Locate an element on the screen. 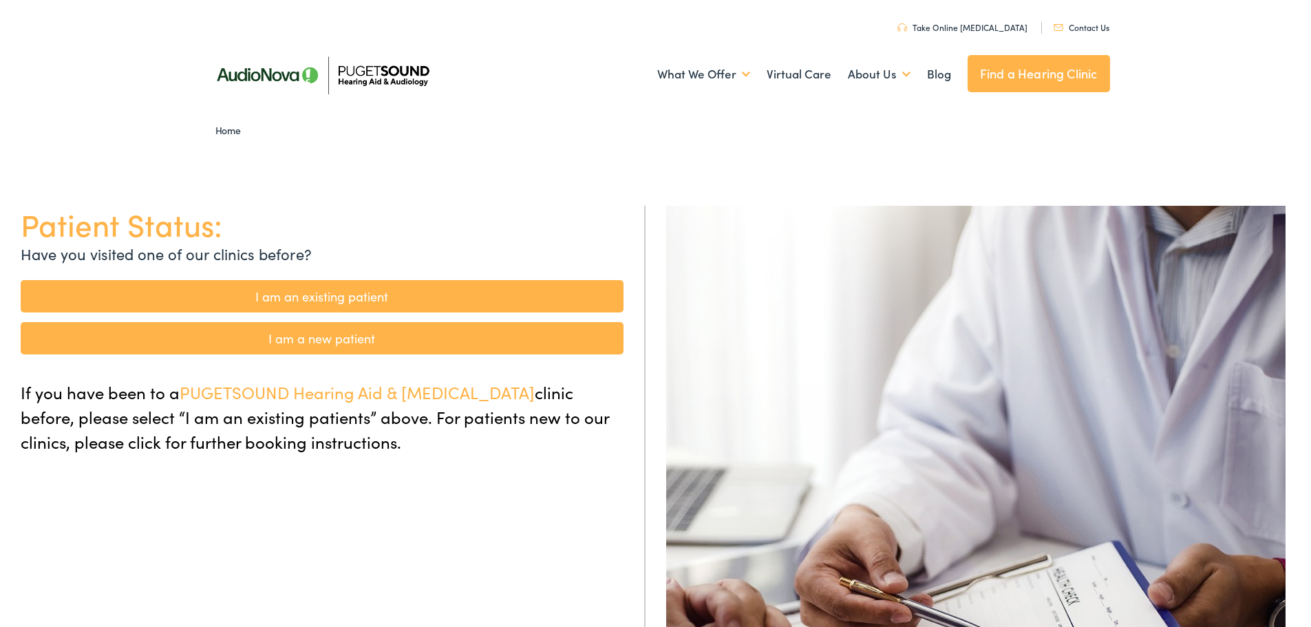 This screenshot has width=1311, height=627. h1: Patient Status: is located at coordinates (322, 224).